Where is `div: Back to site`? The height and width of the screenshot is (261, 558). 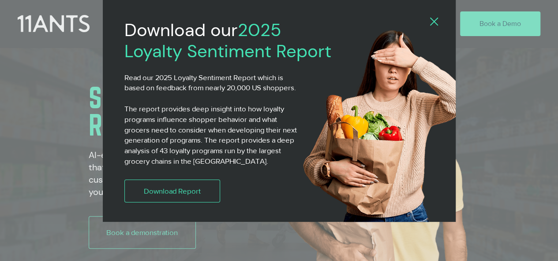 div: Back to site is located at coordinates (434, 22).